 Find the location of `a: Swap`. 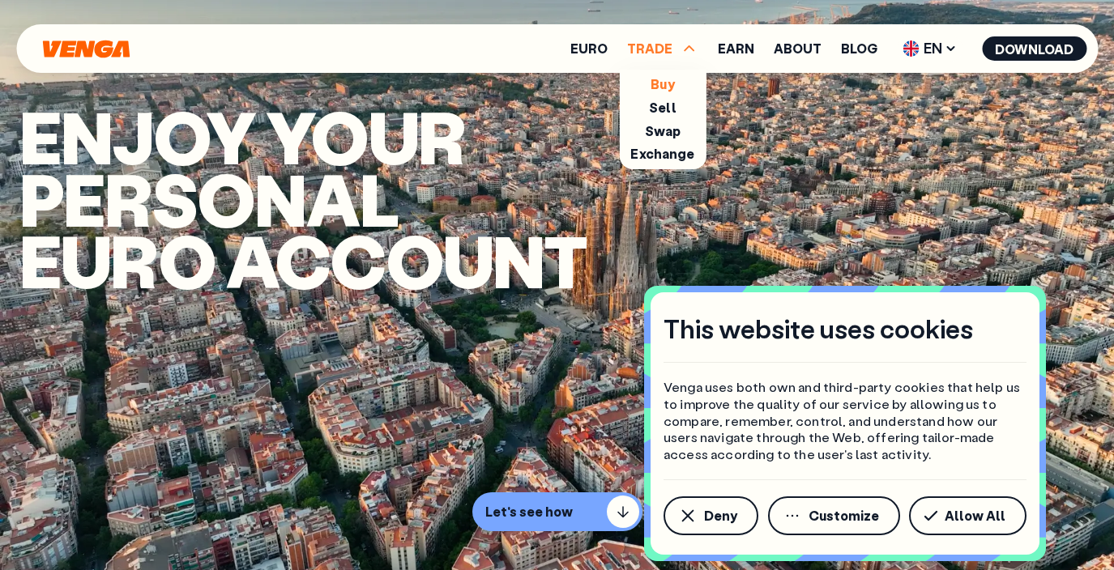

a: Swap is located at coordinates (663, 130).